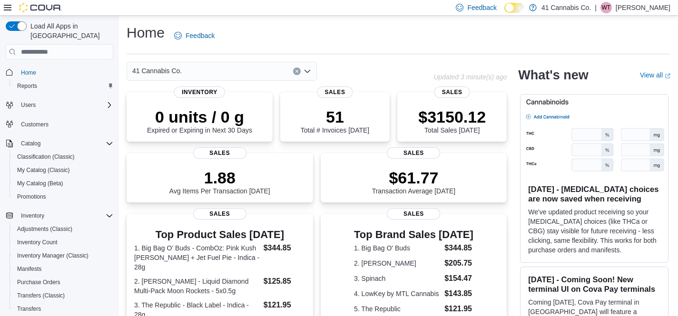  What do you see at coordinates (29, 269) in the screenshot?
I see `a: Manifests` at bounding box center [29, 269].